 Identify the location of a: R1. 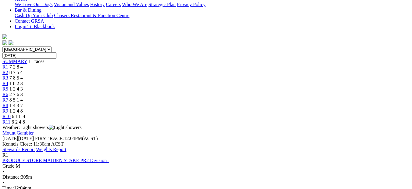
(5, 67).